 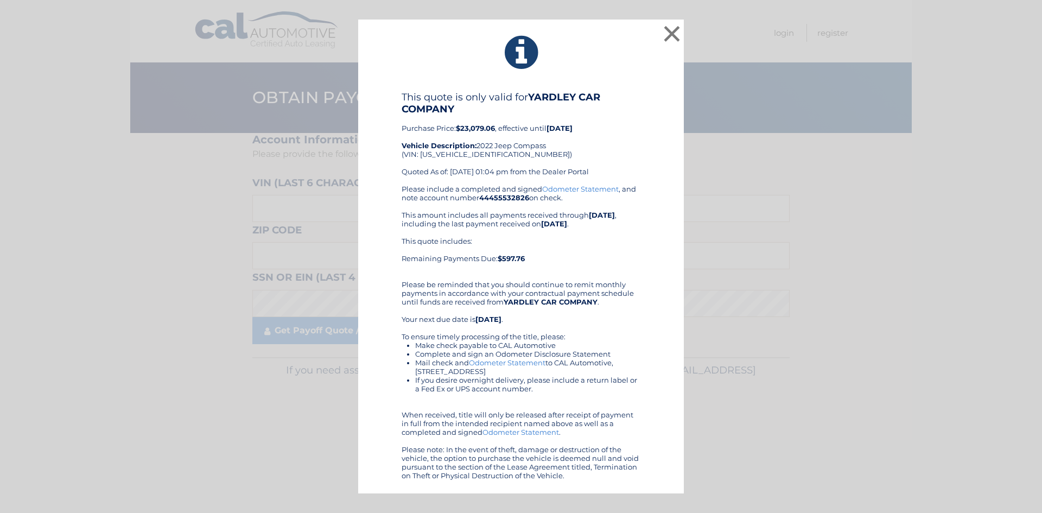 I want to click on li: Make check payable to CAL Automotive, so click(x=528, y=345).